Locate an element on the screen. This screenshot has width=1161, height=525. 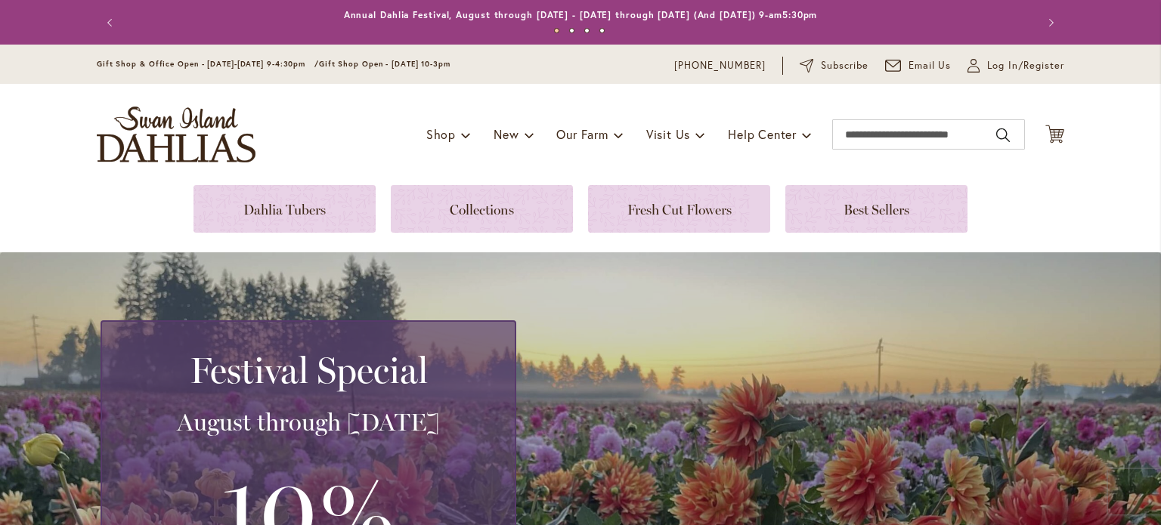
button: 2 of 4 is located at coordinates (571, 30).